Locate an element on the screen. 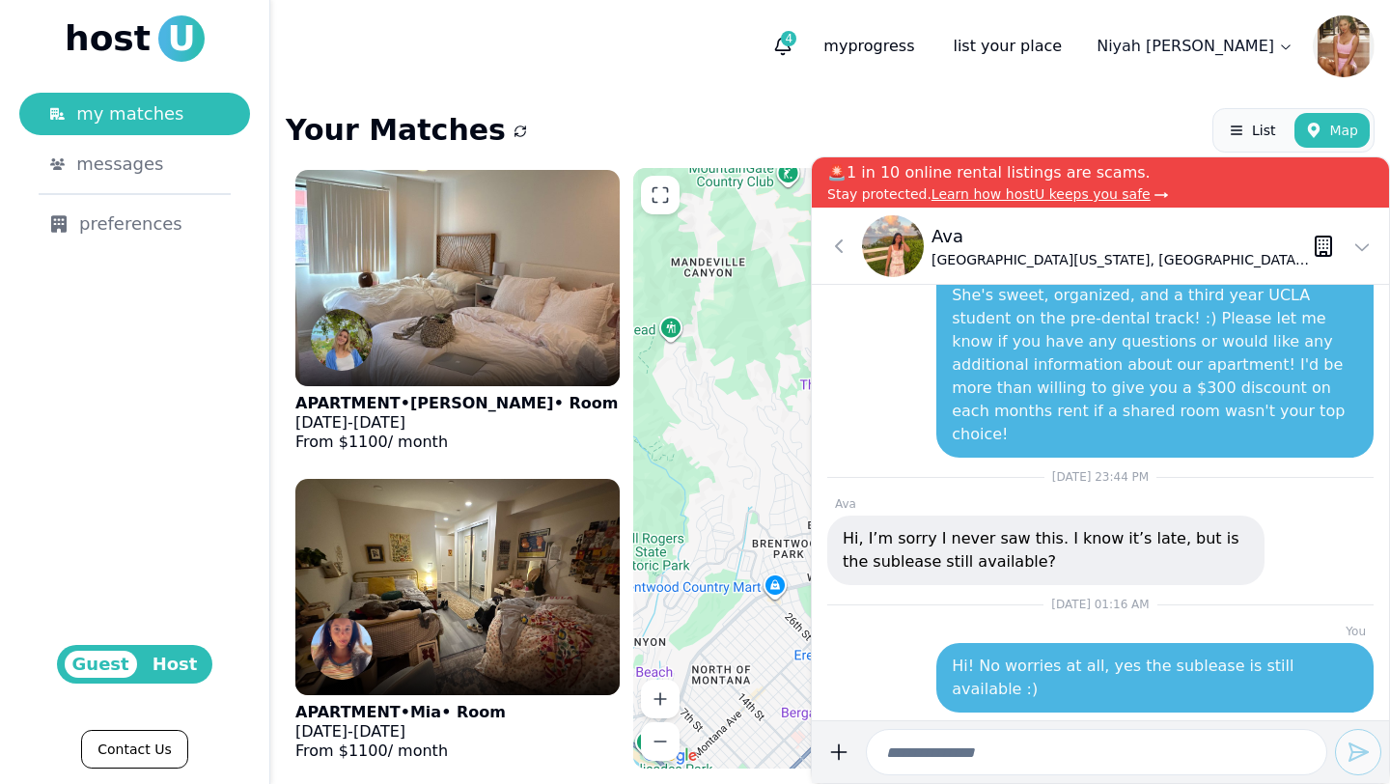 The image size is (1390, 784). span: U is located at coordinates (181, 39).